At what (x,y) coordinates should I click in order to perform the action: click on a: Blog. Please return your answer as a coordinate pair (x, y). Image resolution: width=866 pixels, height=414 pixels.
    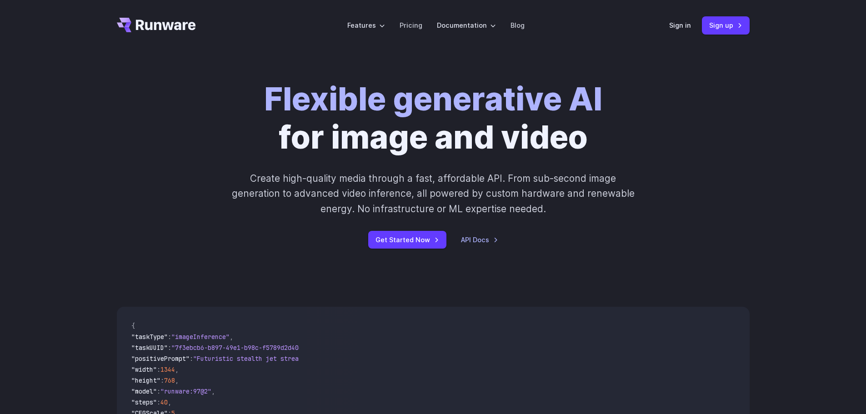
    Looking at the image, I should click on (517, 25).